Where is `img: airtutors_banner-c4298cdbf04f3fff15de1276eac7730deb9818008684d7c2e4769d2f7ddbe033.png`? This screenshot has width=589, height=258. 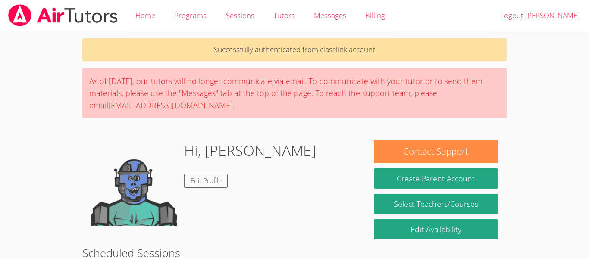 img: airtutors_banner-c4298cdbf04f3fff15de1276eac7730deb9818008684d7c2e4769d2f7ddbe033.png is located at coordinates (63, 15).